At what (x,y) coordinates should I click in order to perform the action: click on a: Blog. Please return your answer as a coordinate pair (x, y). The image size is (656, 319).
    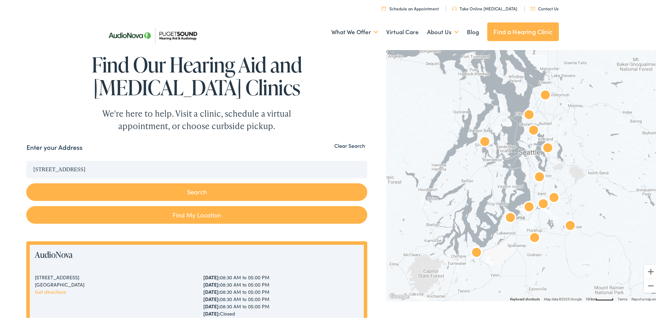
    Looking at the image, I should click on (473, 31).